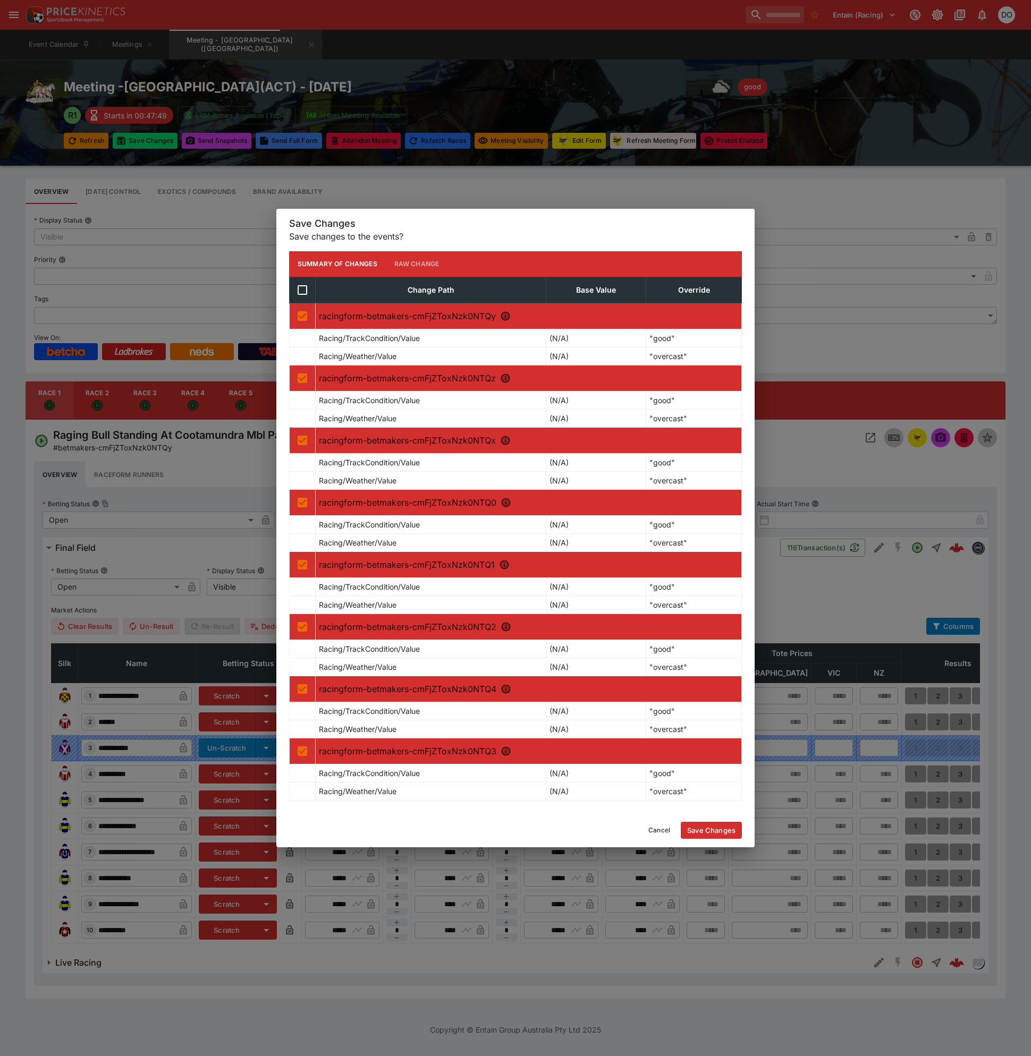 The width and height of the screenshot is (1031, 1056). What do you see at coordinates (528, 441) in the screenshot?
I see `p: racingform-betmakers-cmFjZToxNzk0NTQx` at bounding box center [528, 441].